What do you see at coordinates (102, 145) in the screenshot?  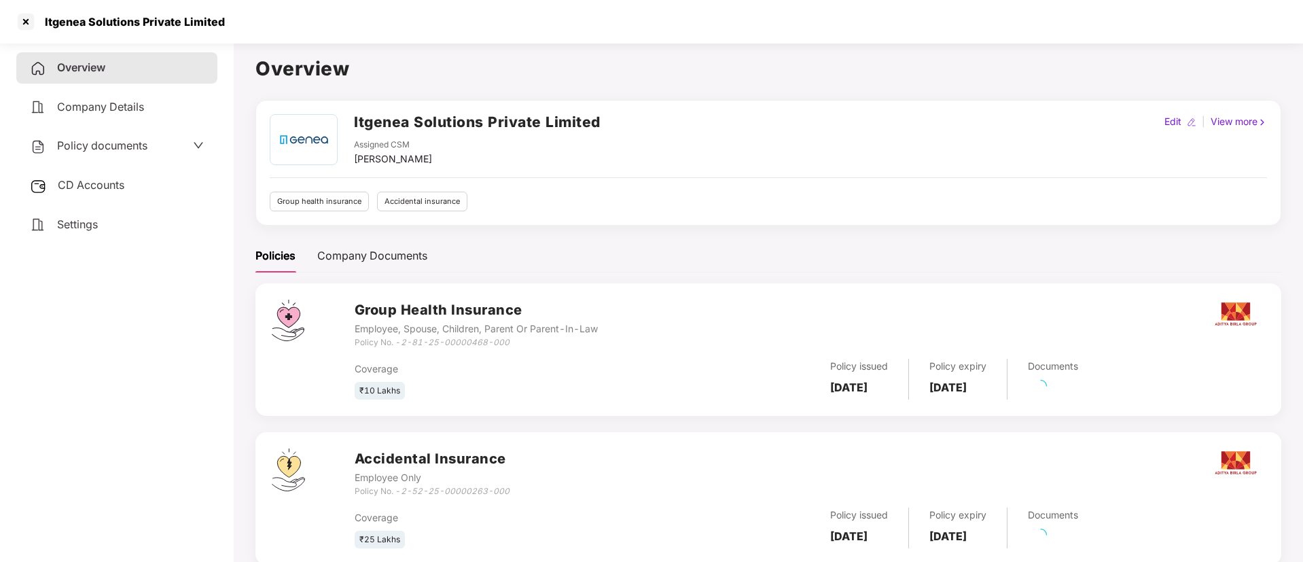 I see `span: Policy documents` at bounding box center [102, 145].